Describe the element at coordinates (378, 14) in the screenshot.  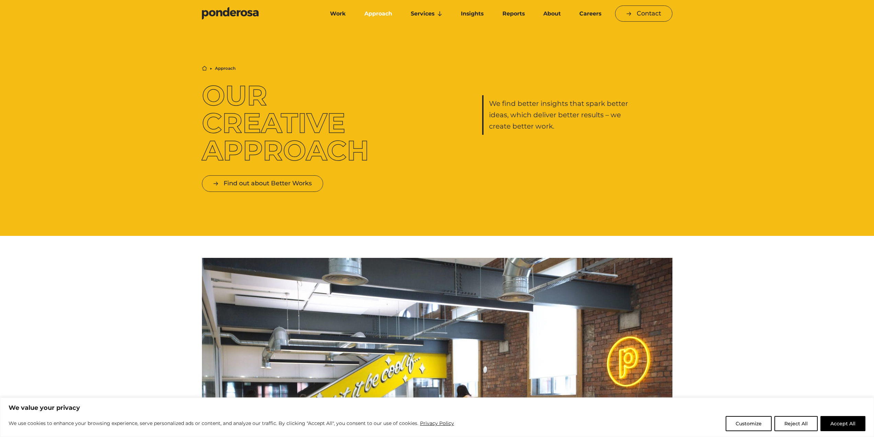
I see `a: Approach` at that location.